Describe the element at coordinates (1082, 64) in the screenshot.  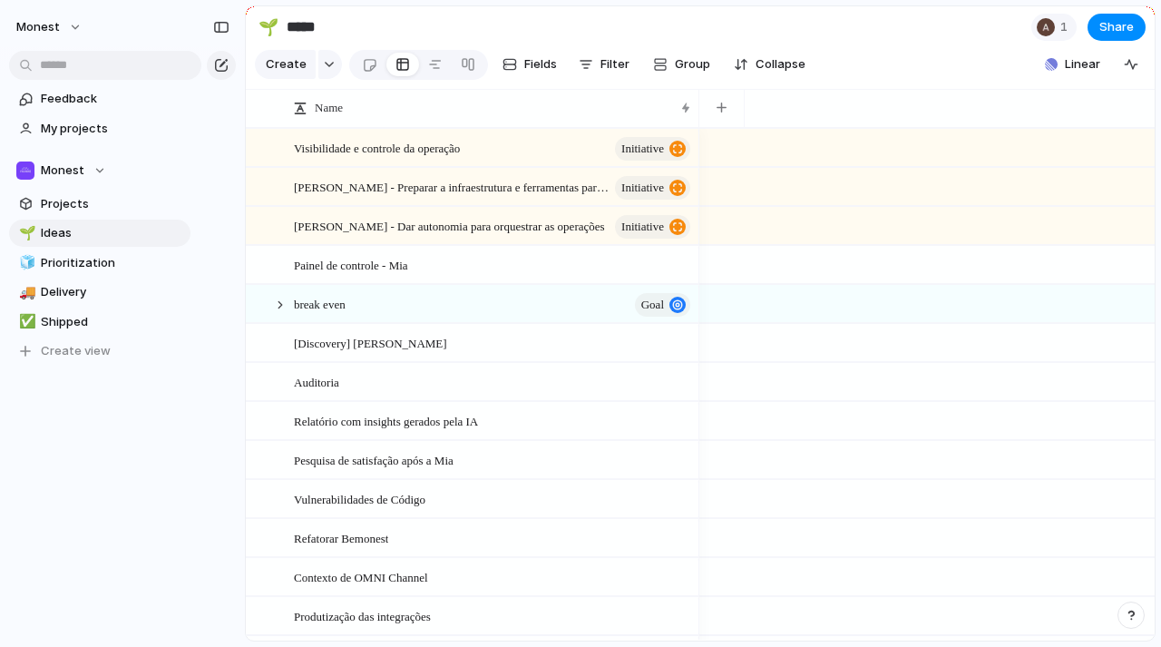
I see `span: Linear` at that location.